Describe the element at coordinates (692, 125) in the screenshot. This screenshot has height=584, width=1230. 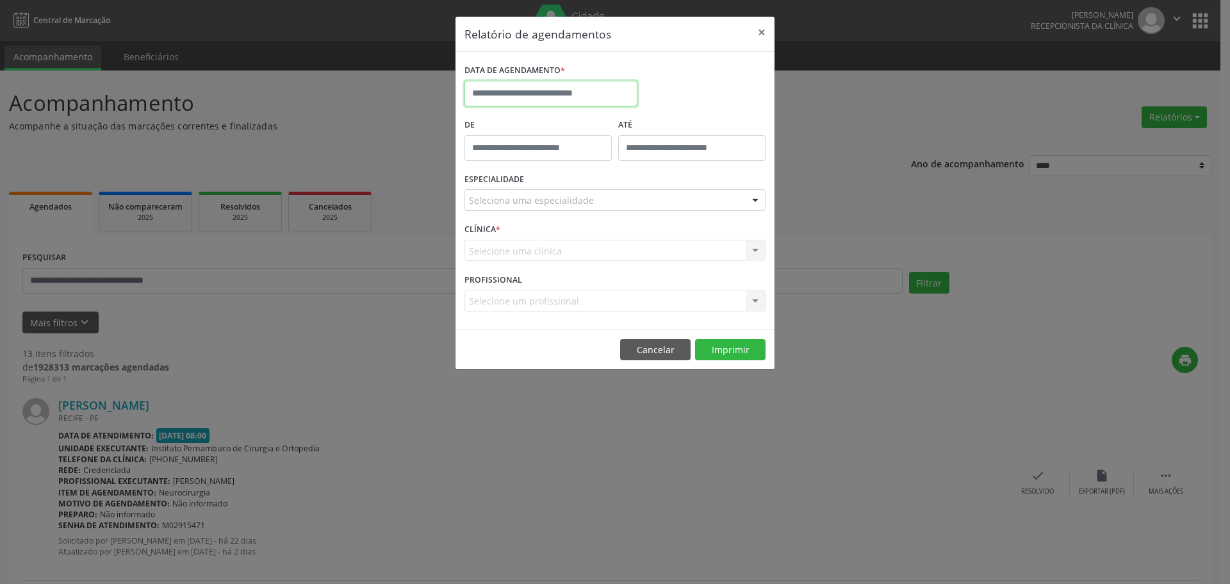
I see `label: ATÉ` at that location.